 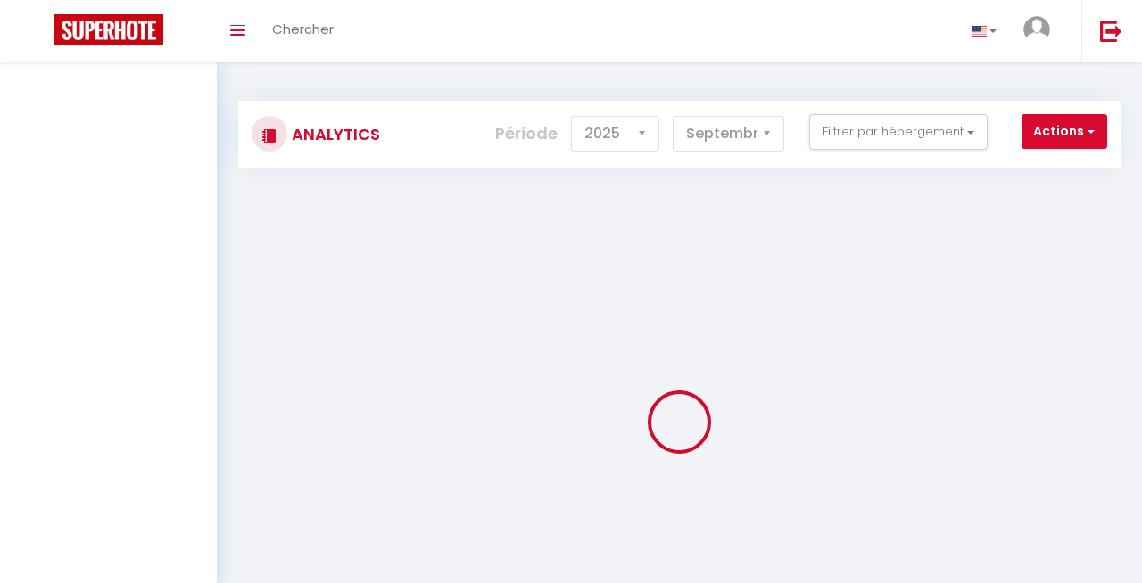 What do you see at coordinates (302, 29) in the screenshot?
I see `span: Chercher` at bounding box center [302, 29].